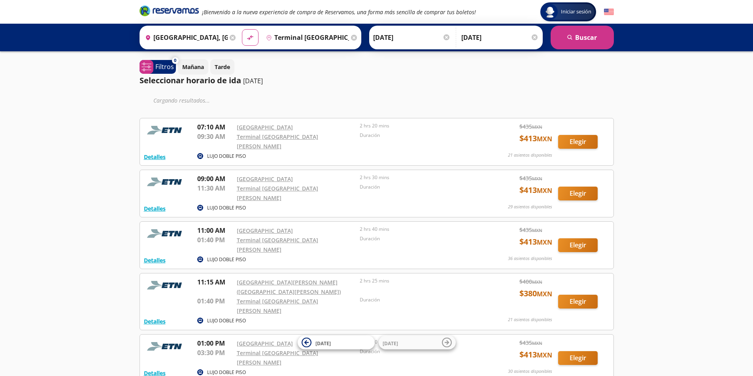 This screenshot has width=753, height=376. I want to click on em: ¡Bienvenido a la nueva experiencia de compra de Reservamos, una forma más sencilla de comprar tus..., so click(339, 12).